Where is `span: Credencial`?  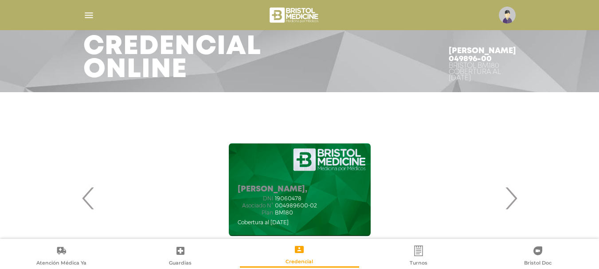
span: Credencial is located at coordinates (299, 262).